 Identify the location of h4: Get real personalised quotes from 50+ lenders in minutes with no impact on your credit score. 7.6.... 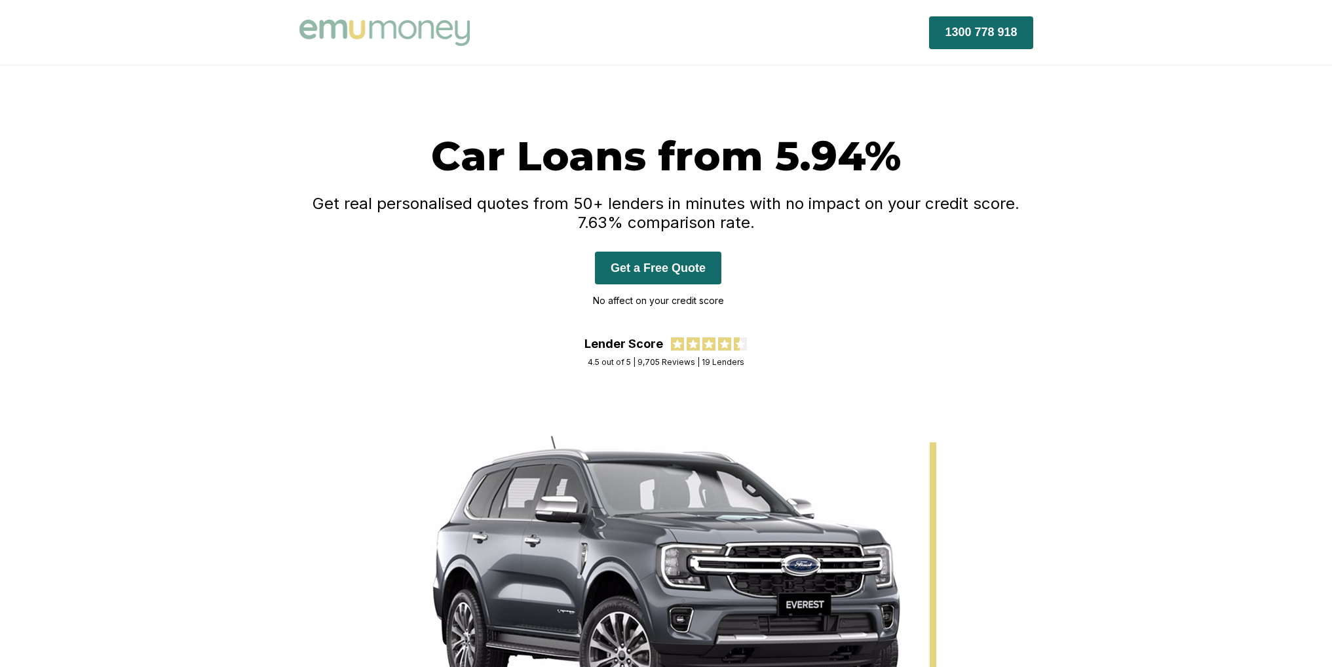
(666, 213).